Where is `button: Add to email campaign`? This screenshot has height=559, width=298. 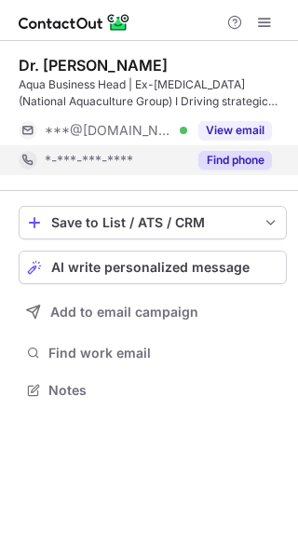 button: Add to email campaign is located at coordinates (153, 312).